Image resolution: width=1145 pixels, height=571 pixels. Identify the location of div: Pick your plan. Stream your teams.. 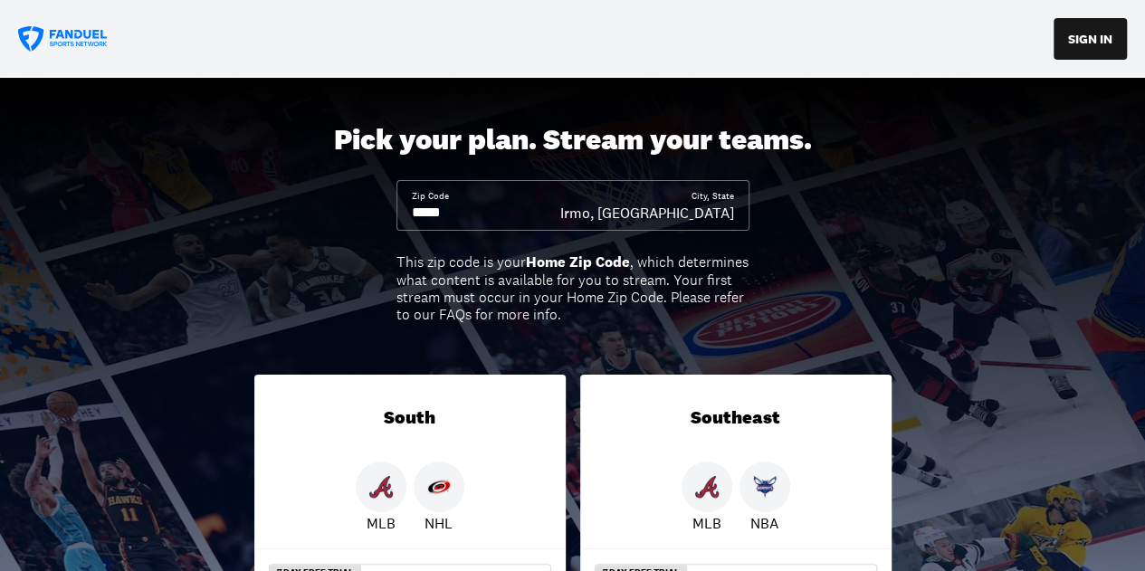
(573, 140).